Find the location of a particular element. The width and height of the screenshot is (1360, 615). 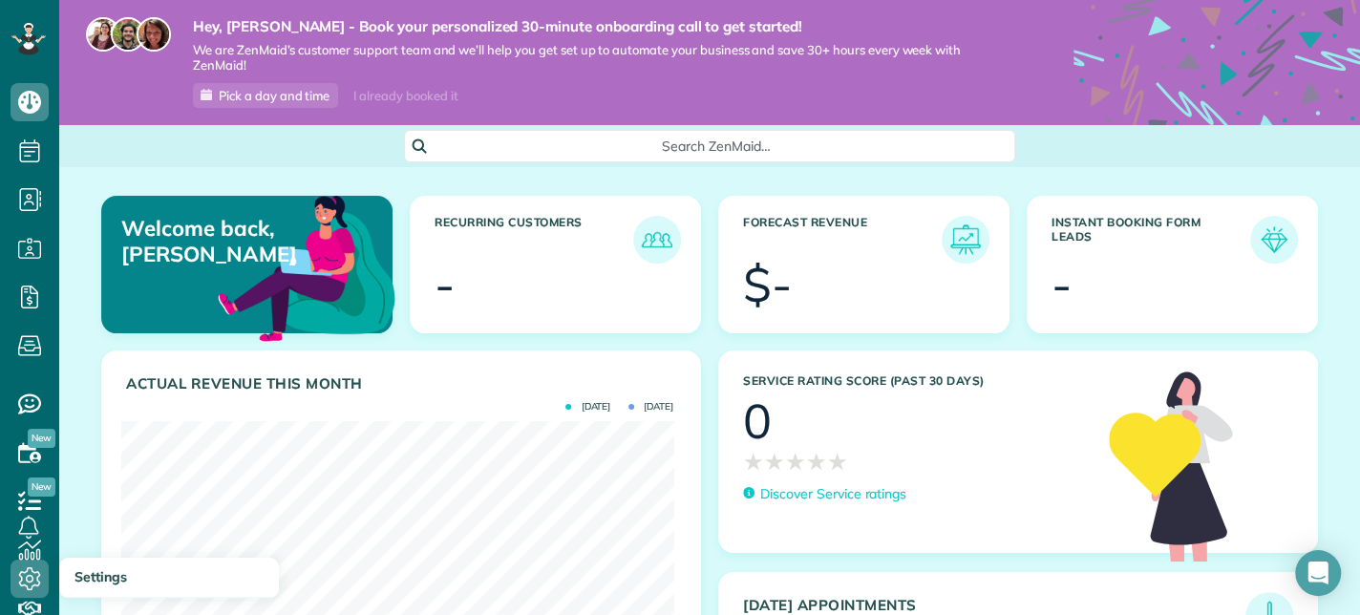

p: Discover Service ratings is located at coordinates (833, 494).